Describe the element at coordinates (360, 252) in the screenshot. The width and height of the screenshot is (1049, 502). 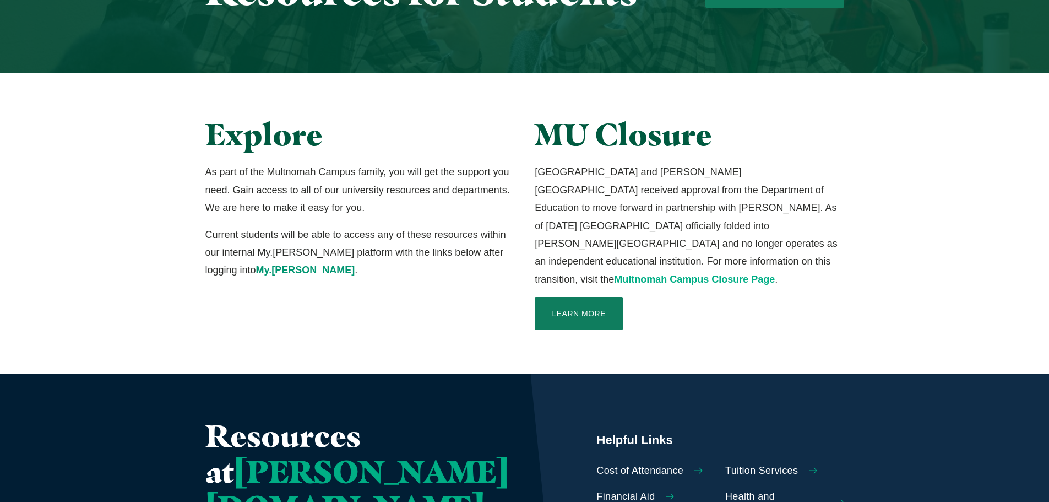
I see `p: Current students will be able to access any of these resources within our internal My.[PERSON_NAM...` at that location.